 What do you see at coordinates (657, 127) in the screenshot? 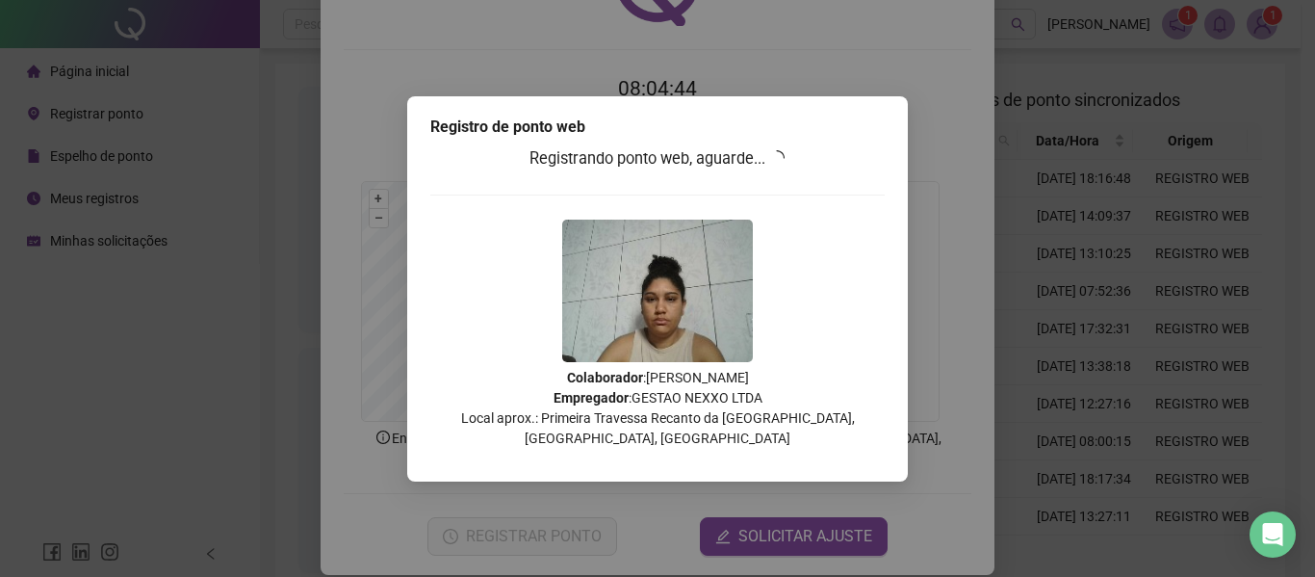
I see `div: Registro de ponto web` at bounding box center [657, 127].